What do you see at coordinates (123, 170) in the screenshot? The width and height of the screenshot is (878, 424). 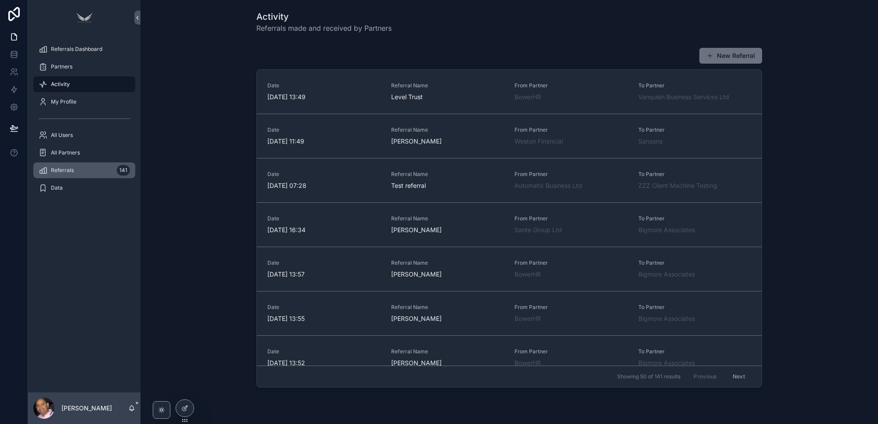 I see `div: 141` at bounding box center [123, 170].